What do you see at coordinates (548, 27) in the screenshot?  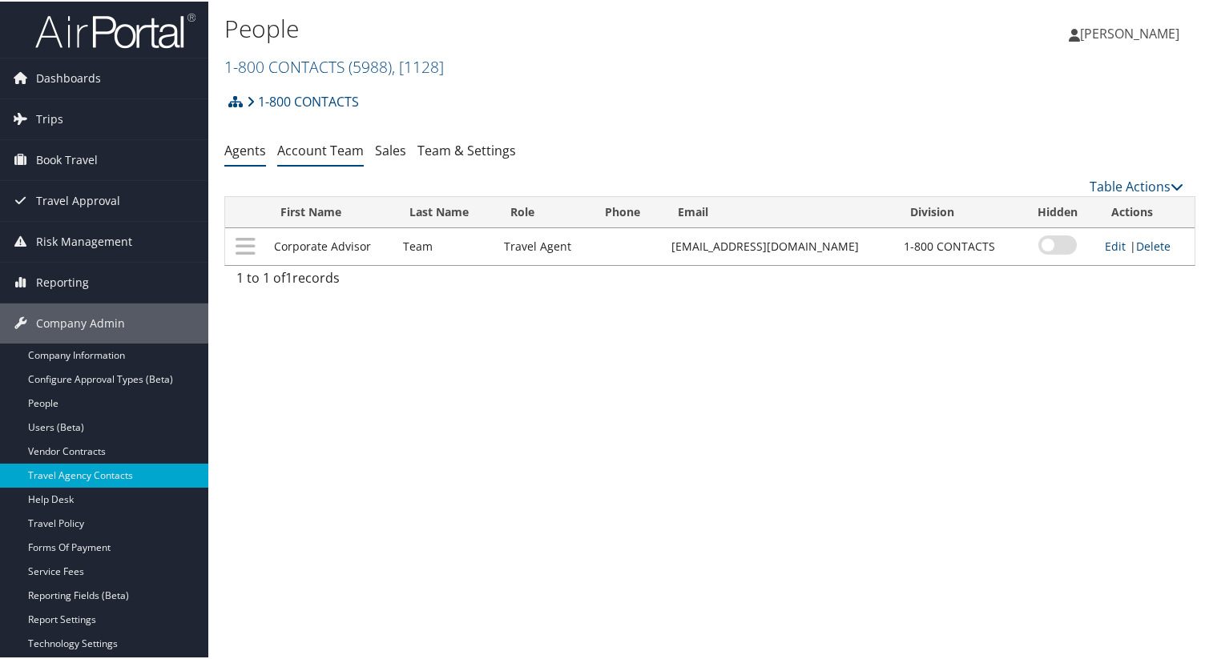 I see `h1: People` at bounding box center [548, 27].